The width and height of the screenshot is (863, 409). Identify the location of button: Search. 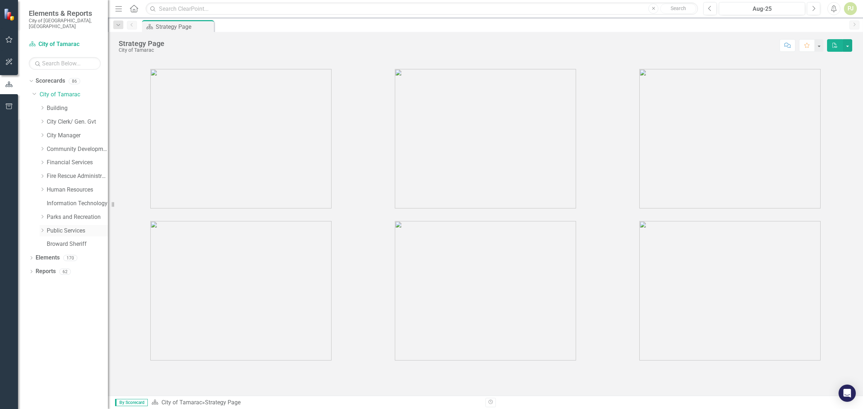
(678, 9).